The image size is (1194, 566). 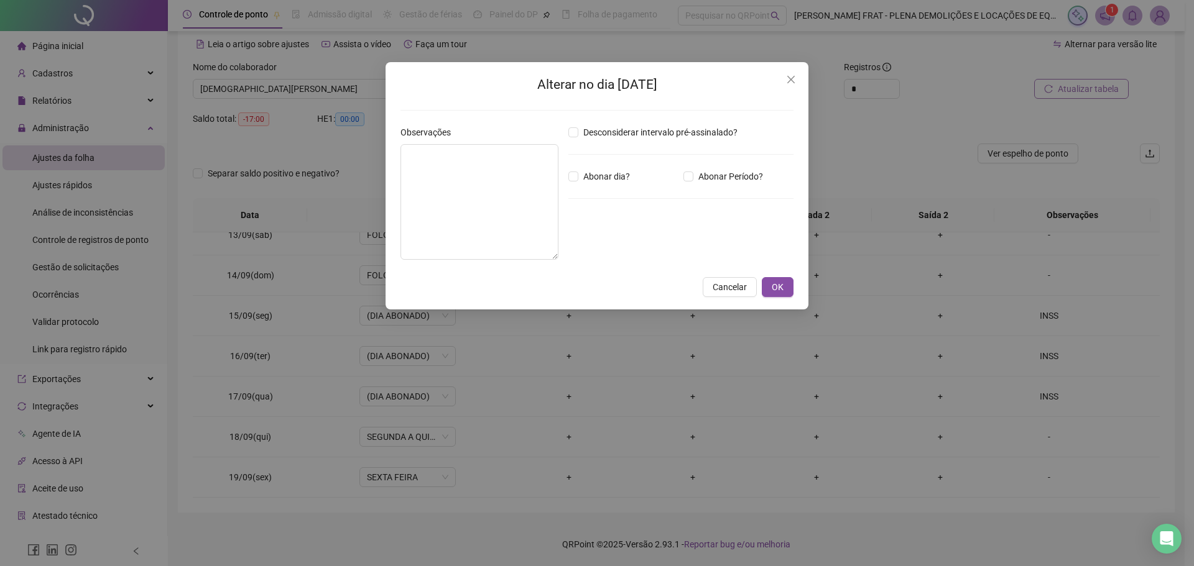 I want to click on span: close, so click(x=791, y=80).